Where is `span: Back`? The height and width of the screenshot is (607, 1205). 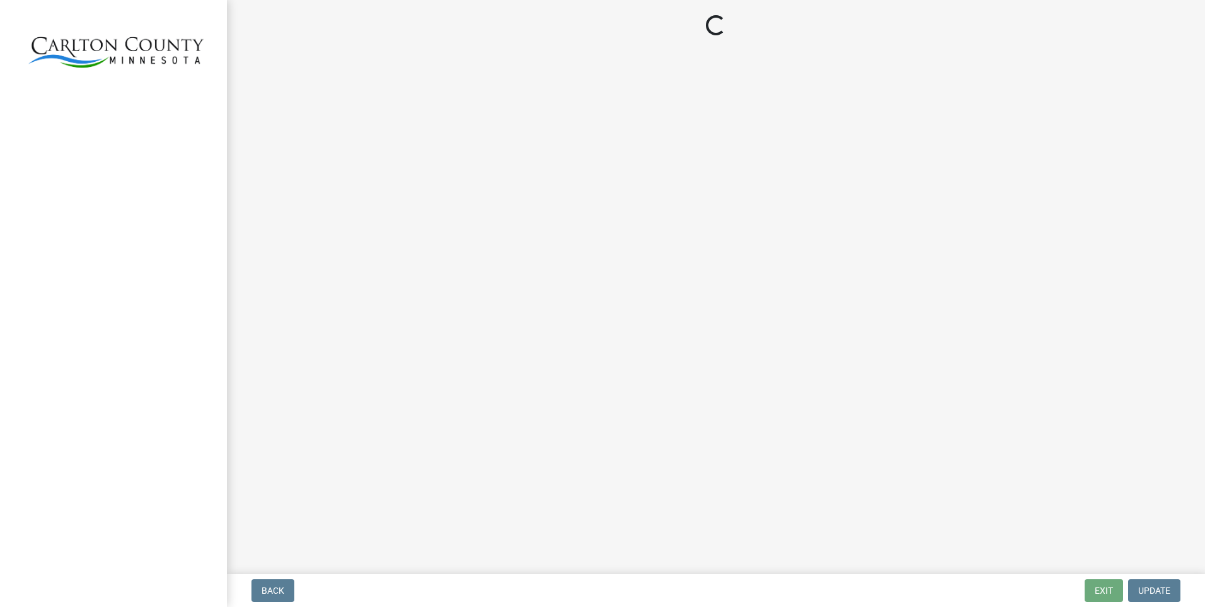 span: Back is located at coordinates (273, 590).